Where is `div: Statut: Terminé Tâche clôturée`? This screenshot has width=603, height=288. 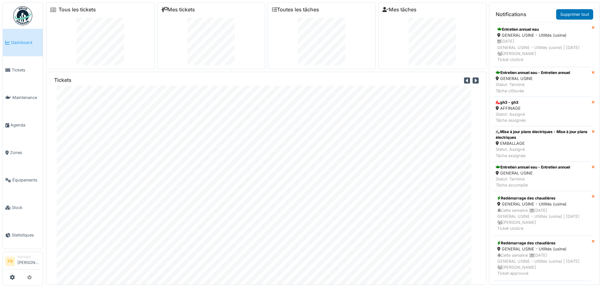
div: Statut: Terminé Tâche clôturée is located at coordinates (533, 88).